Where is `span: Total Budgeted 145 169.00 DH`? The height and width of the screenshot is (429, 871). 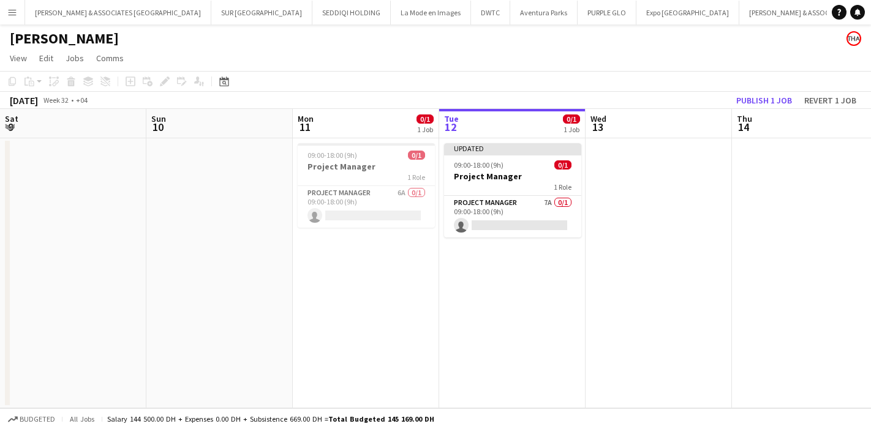
span: Total Budgeted 145 169.00 DH is located at coordinates (381, 419).